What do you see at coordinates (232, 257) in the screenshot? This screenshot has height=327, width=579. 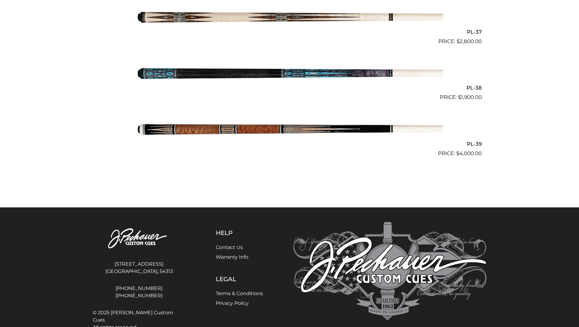 I see `a: Warranty Info` at bounding box center [232, 257].